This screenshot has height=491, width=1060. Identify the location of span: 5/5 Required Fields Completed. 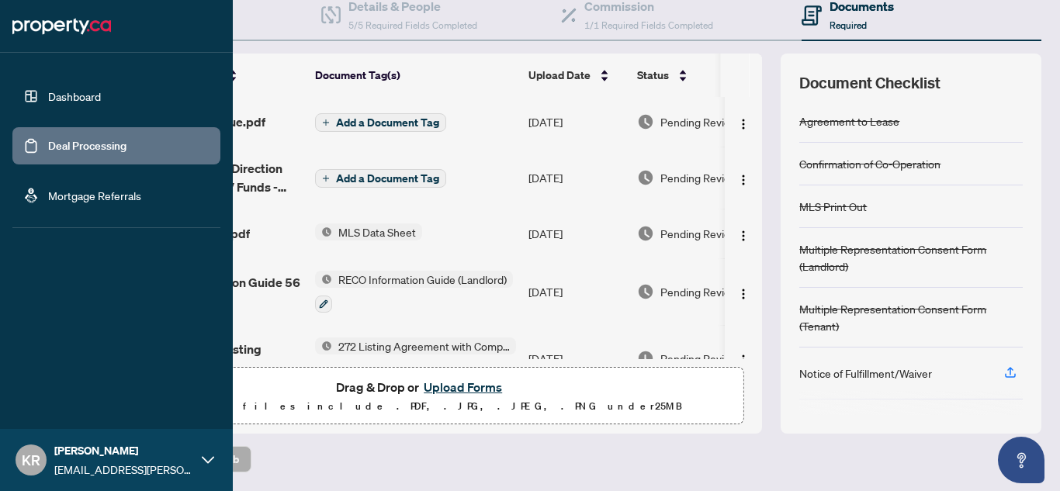
(413, 25).